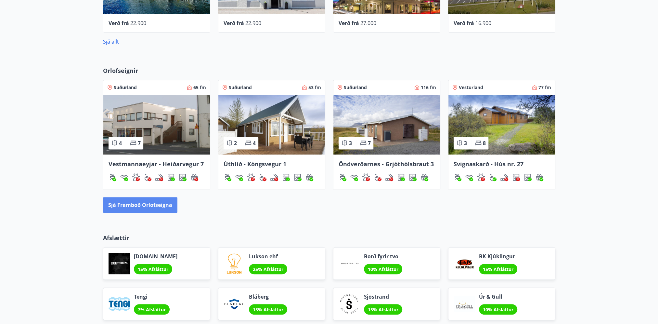  What do you see at coordinates (471, 87) in the screenshot?
I see `span: Vesturland` at bounding box center [471, 87].